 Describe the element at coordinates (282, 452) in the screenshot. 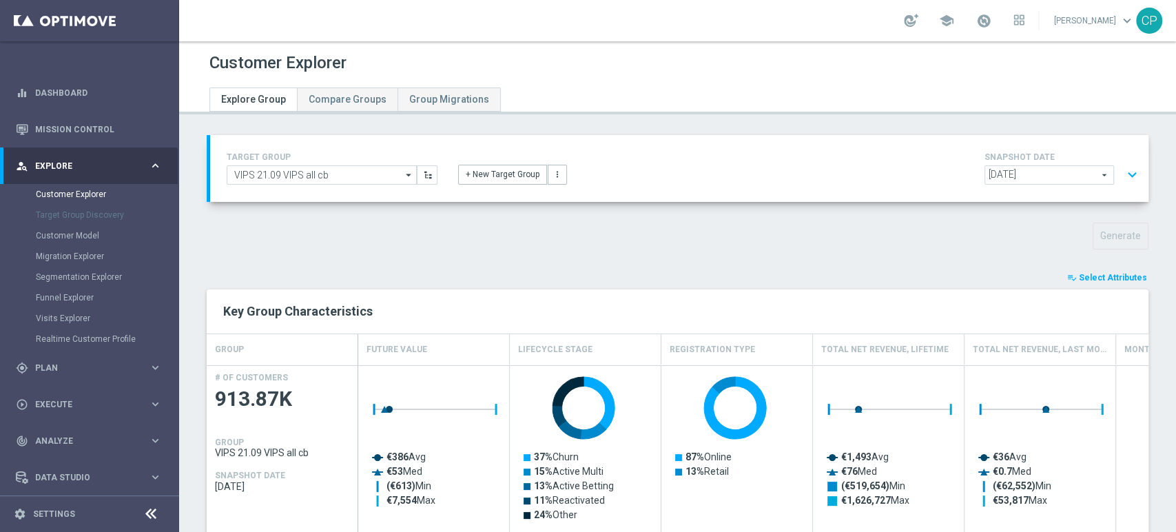

I see `span: VIPS 21.09 VIPS all cb` at that location.